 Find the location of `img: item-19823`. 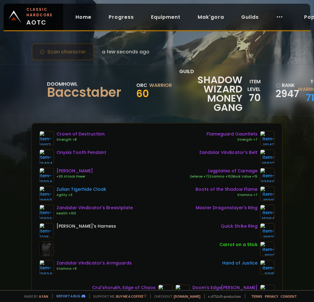

img: item-19823 is located at coordinates (268, 157).